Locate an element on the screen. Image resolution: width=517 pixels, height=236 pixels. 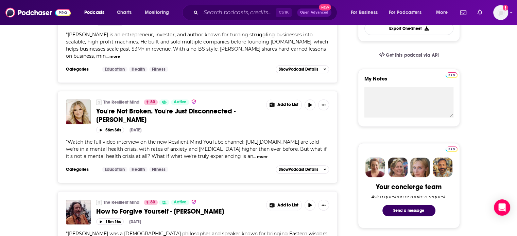
img: You're Not Broken. You're Just Disconnected - Dr. Jody Carrington is located at coordinates (78, 112).